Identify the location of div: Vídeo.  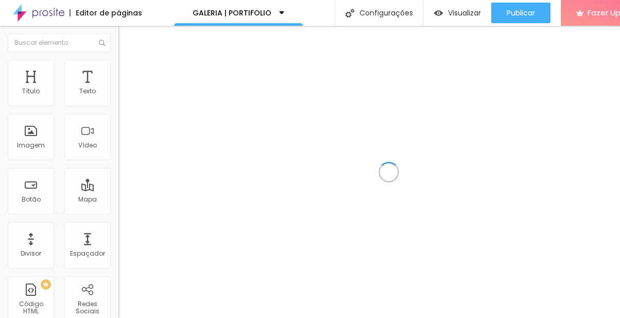
(88, 145).